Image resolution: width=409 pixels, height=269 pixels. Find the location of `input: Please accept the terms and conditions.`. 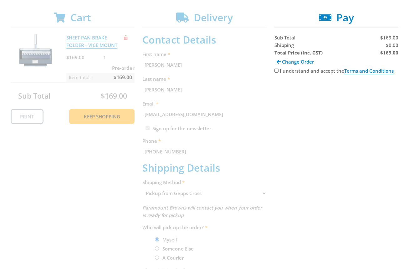

input: Please accept the terms and conditions. is located at coordinates (276, 70).